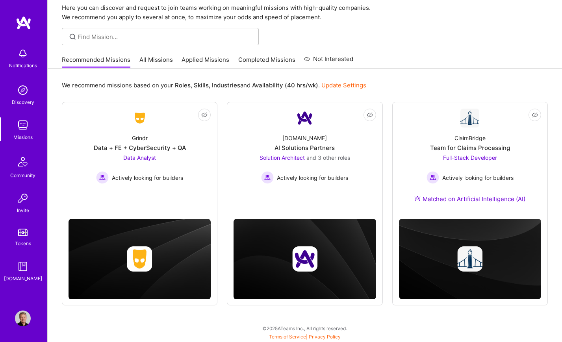 This screenshot has height=342, width=562. What do you see at coordinates (214, 85) in the screenshot?
I see `p: We recommend missions based on your , , and .` at bounding box center [214, 85].